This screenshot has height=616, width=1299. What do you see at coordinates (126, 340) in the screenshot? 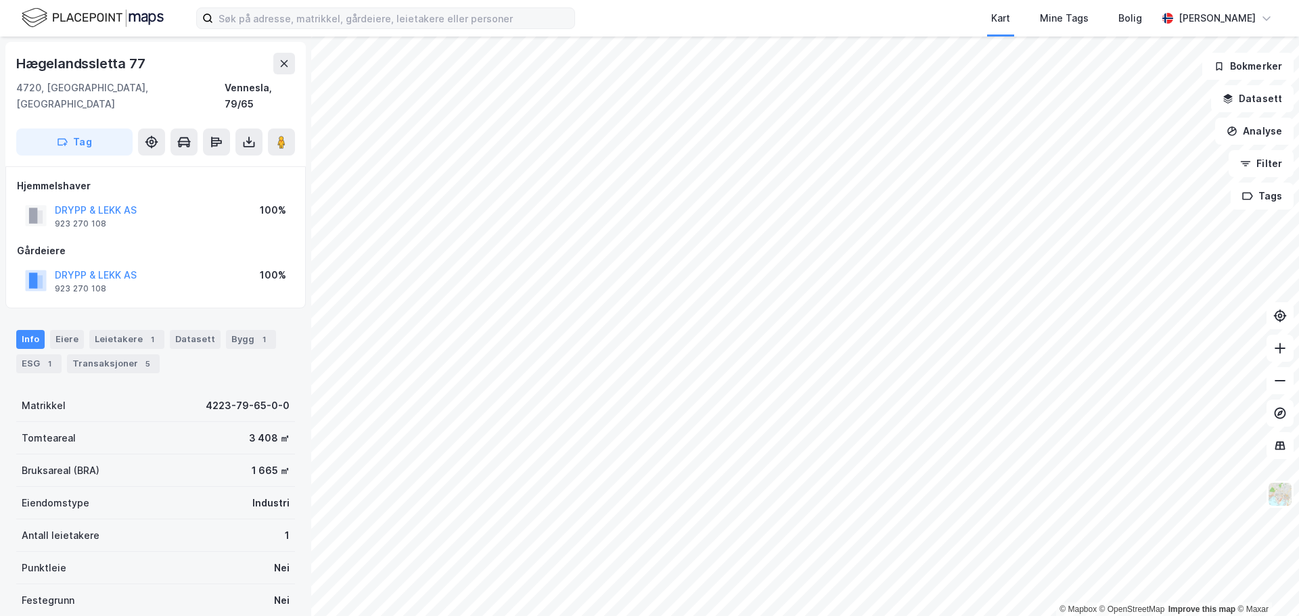
I see `div: Leietakere` at bounding box center [126, 340].